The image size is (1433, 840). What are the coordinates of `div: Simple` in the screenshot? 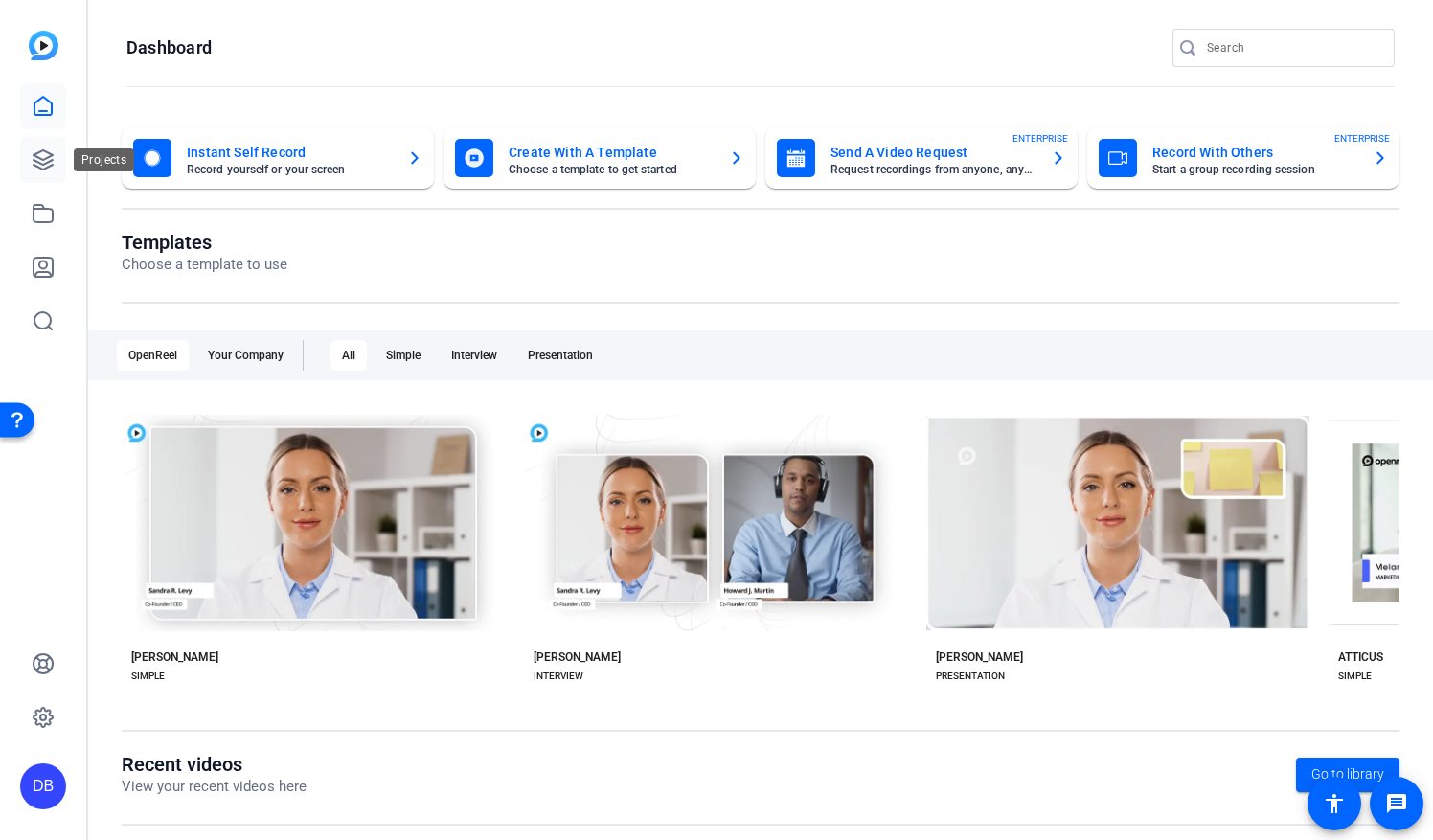 It's located at (403, 355).